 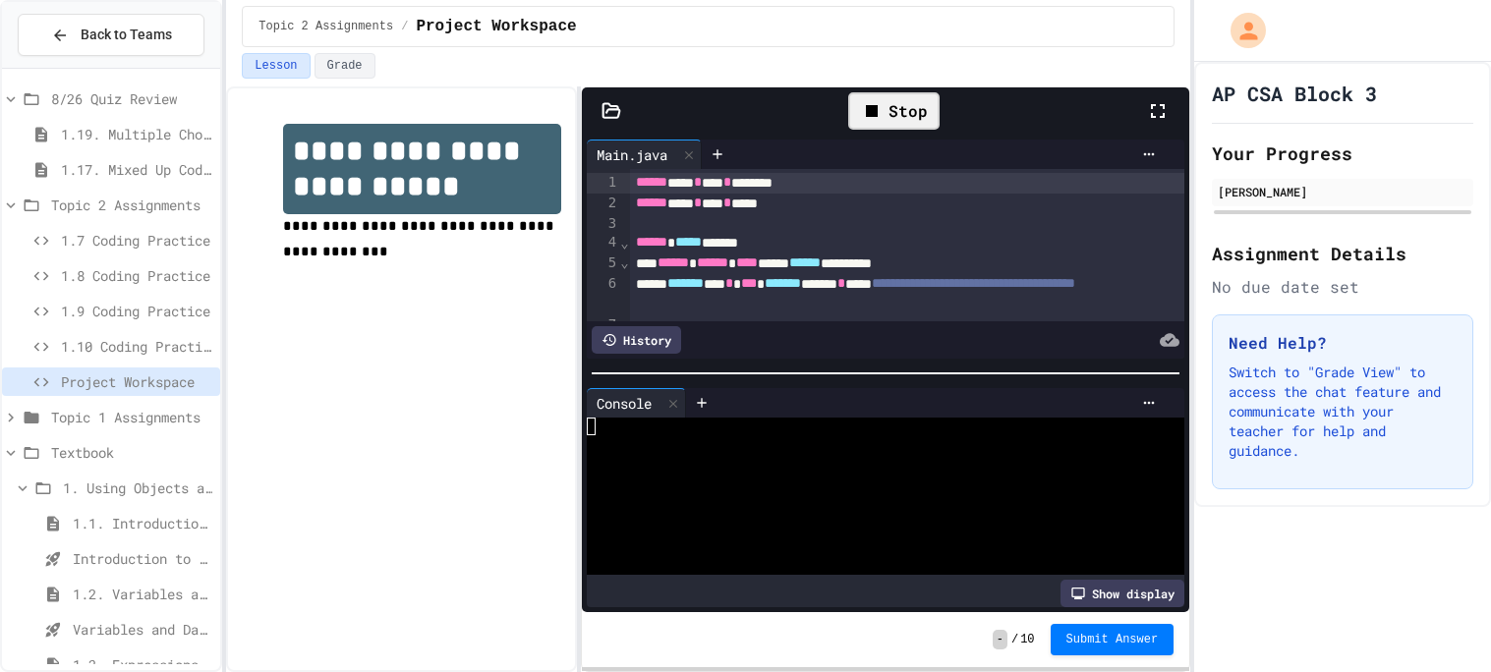 What do you see at coordinates (132, 98) in the screenshot?
I see `span: 8/26 Quiz Review` at bounding box center [132, 98].